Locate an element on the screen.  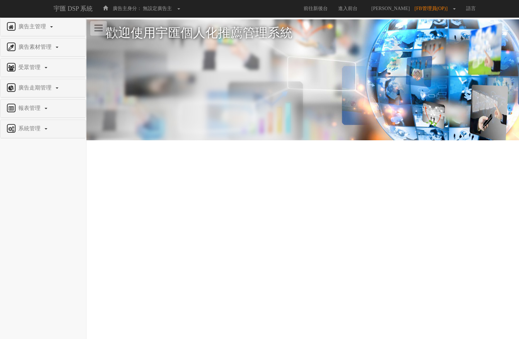
span: 廣告主管理 is located at coordinates (33, 26).